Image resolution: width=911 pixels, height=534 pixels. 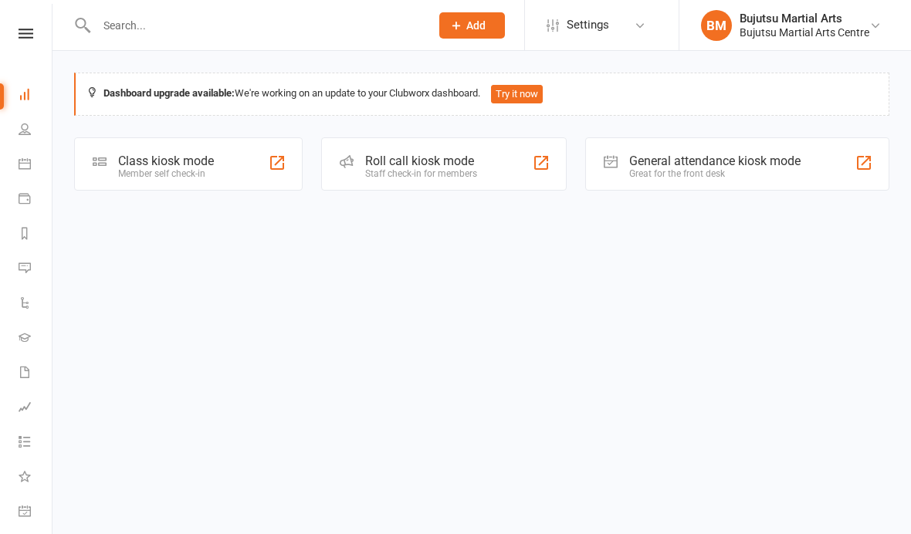 I want to click on div: General attendance kiosk mode, so click(x=715, y=161).